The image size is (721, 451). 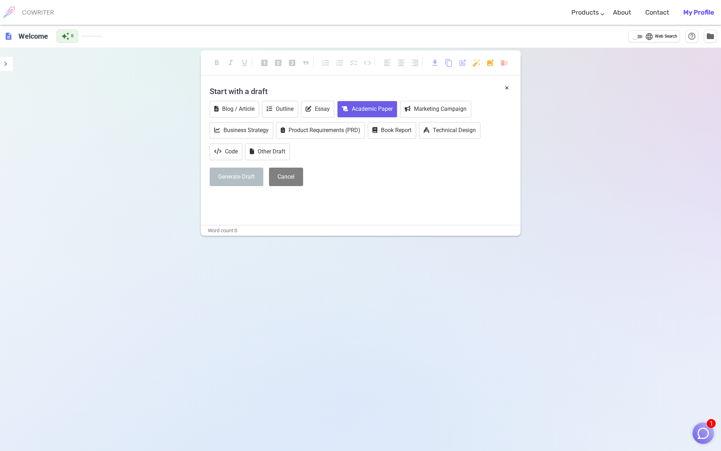 What do you see at coordinates (361, 231) in the screenshot?
I see `div: Word count: 0` at bounding box center [361, 231].